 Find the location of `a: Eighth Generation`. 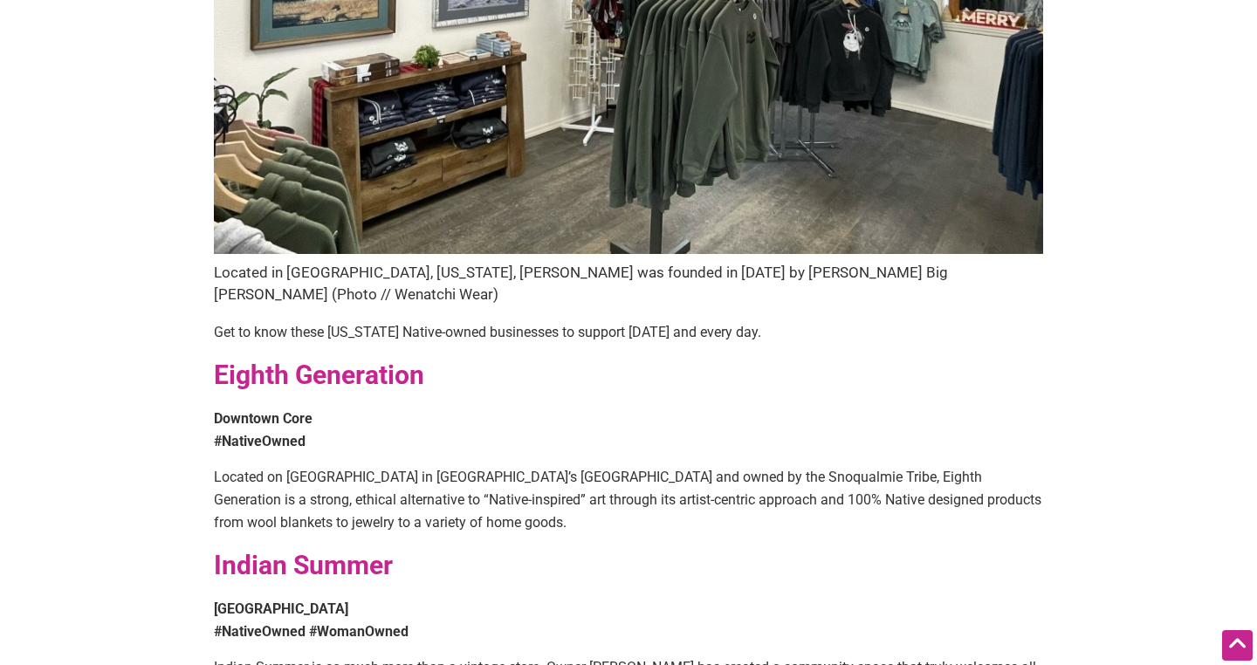

a: Eighth Generation is located at coordinates (319, 374).